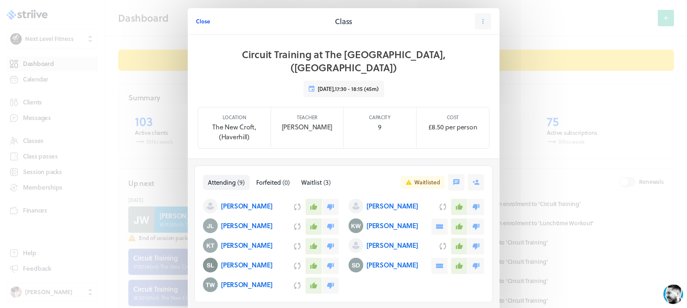 This screenshot has width=687, height=308. Describe the element at coordinates (210, 226) in the screenshot. I see `img: Jade Lumm` at that location.